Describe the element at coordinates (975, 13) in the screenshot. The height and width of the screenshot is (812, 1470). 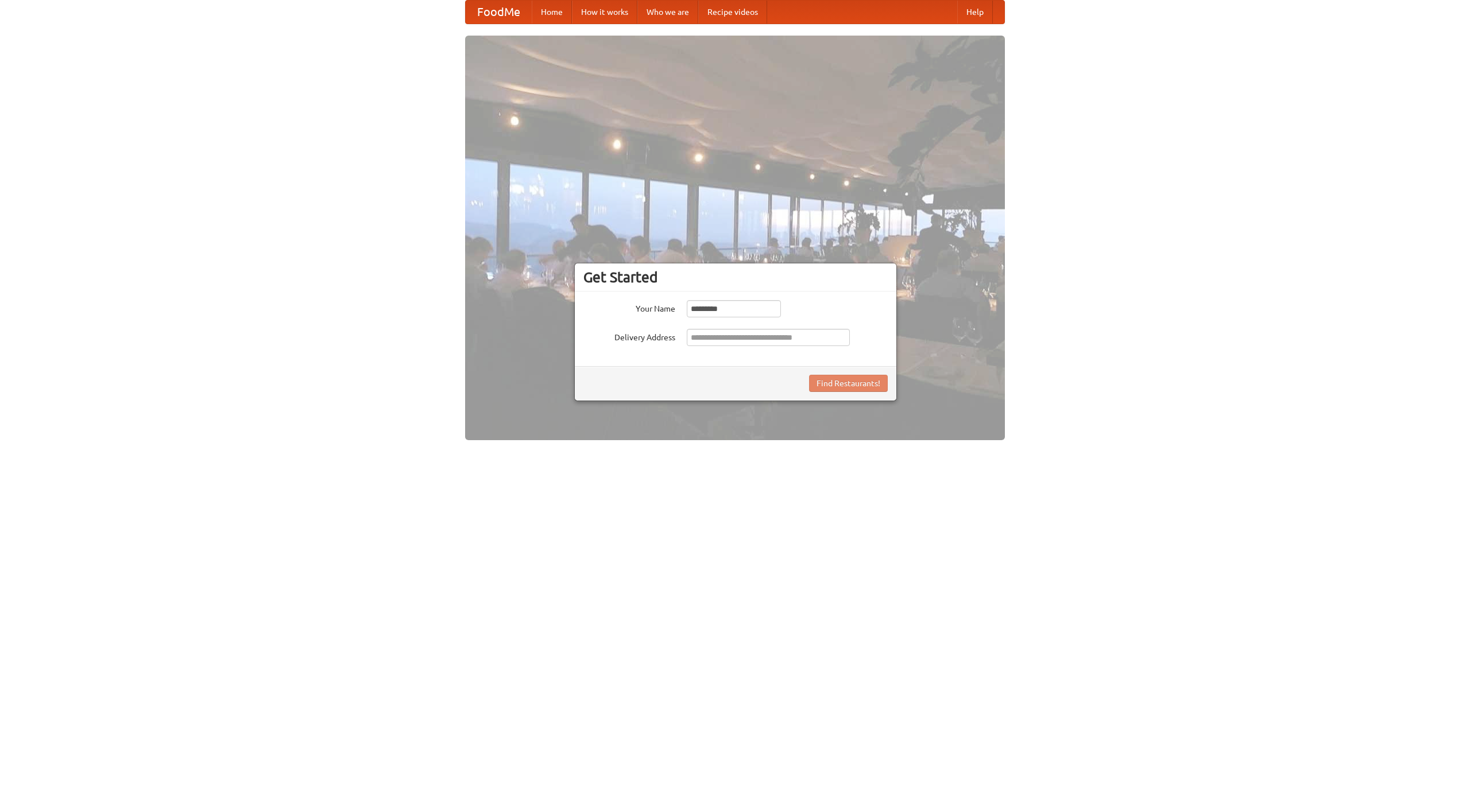
I see `a: Help` at that location.